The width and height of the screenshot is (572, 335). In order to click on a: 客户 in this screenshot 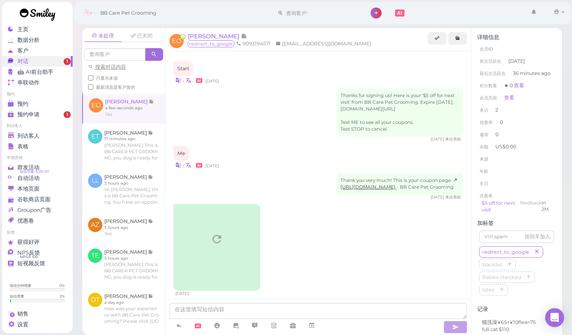, I will do `click(37, 51)`.